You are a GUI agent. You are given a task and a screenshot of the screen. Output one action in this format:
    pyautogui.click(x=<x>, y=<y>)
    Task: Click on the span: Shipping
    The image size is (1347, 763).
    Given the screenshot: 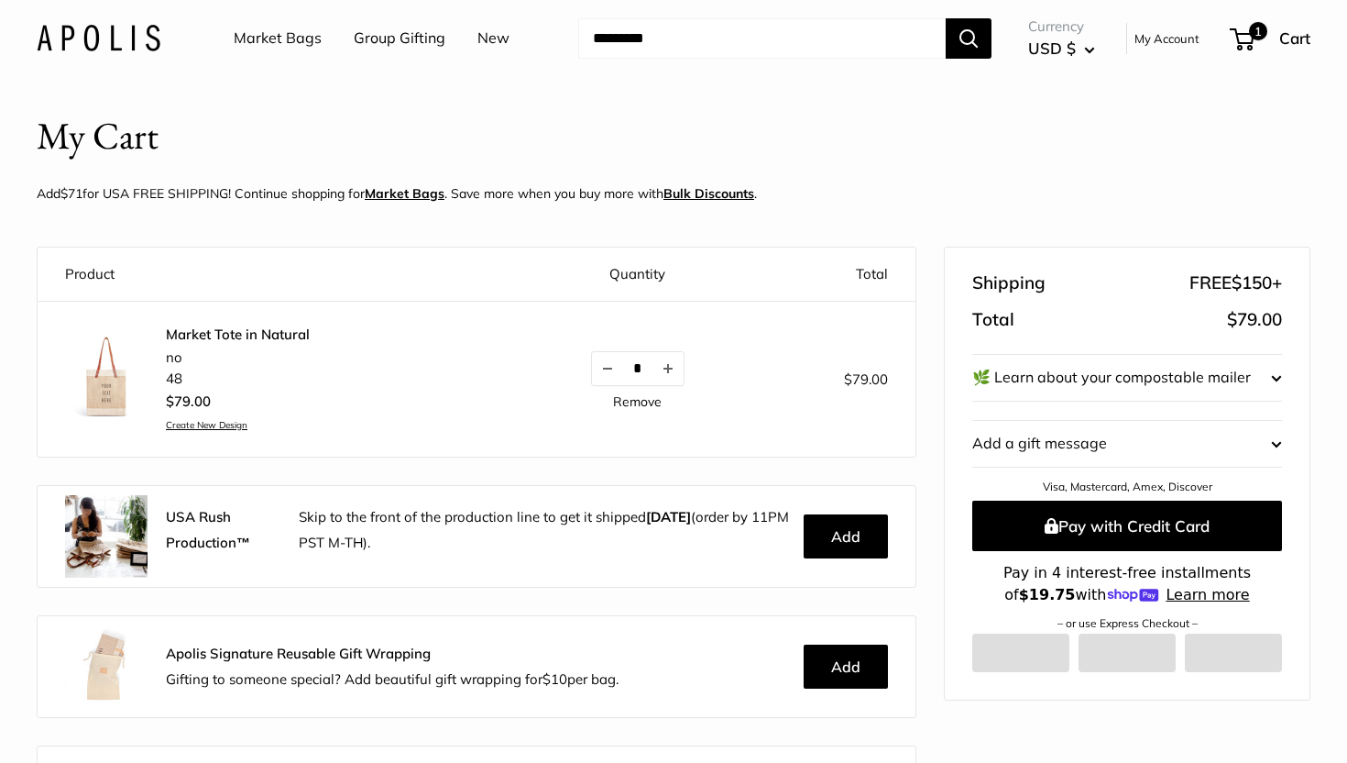 What is the action you would take?
    pyautogui.click(x=1009, y=283)
    